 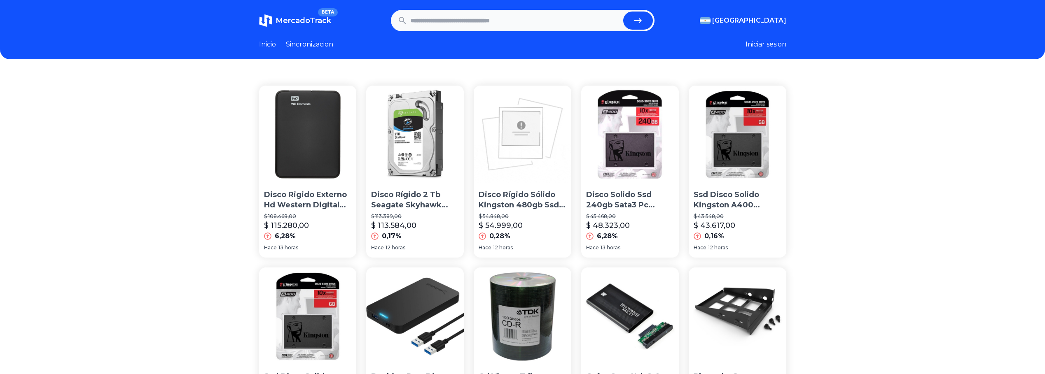 I want to click on a: MercadoTrackBETA, so click(x=295, y=21).